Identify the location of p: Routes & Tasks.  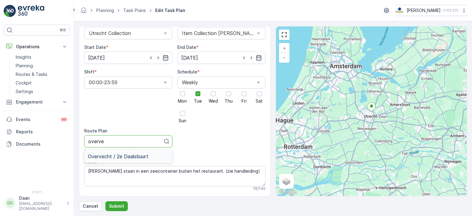
(31, 74).